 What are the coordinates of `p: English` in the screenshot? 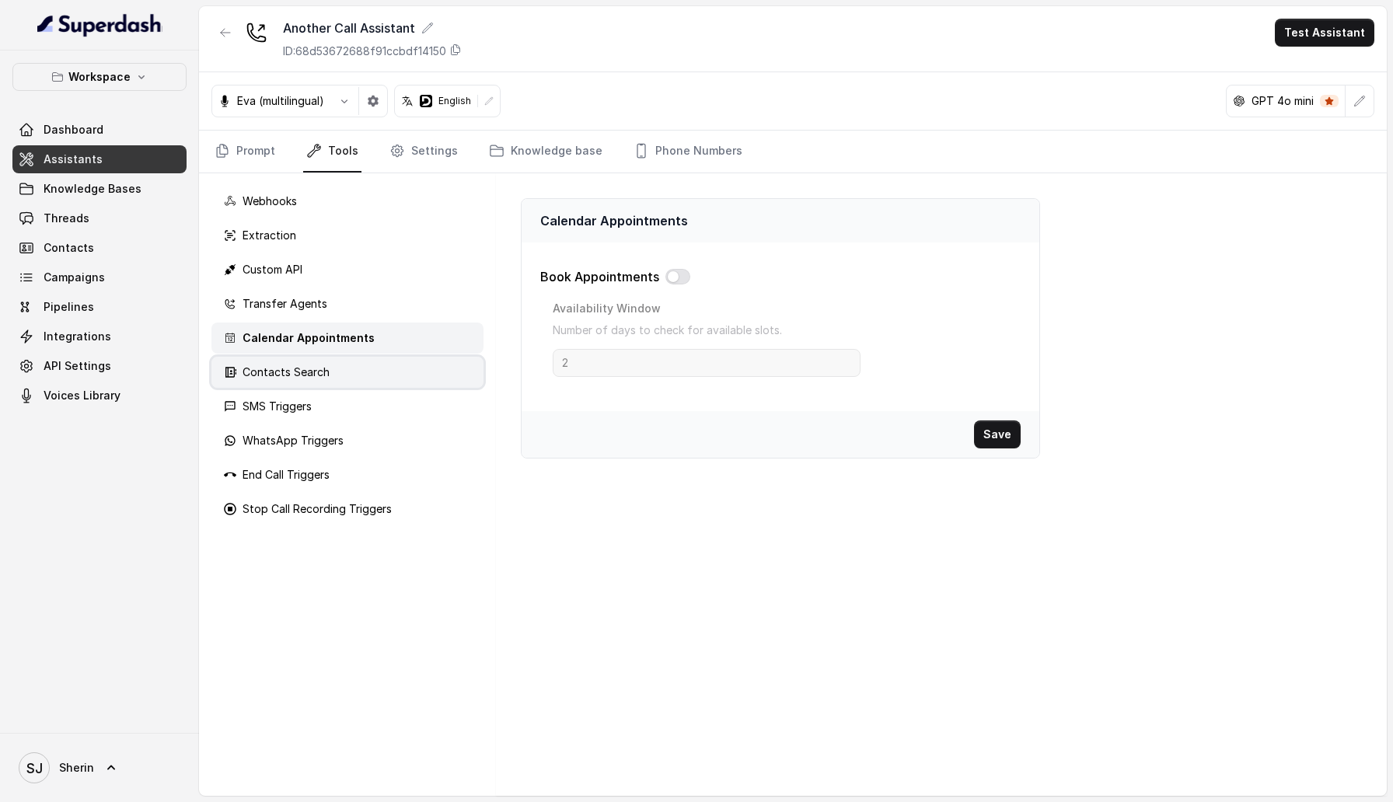 It's located at (455, 101).